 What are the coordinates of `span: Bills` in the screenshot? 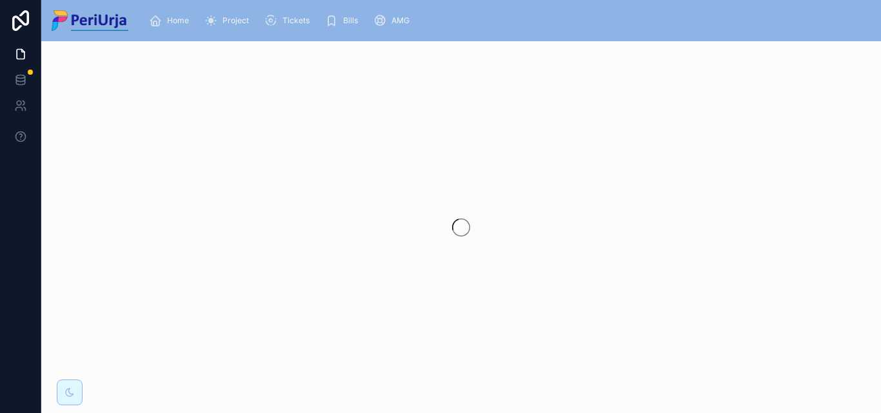 It's located at (350, 21).